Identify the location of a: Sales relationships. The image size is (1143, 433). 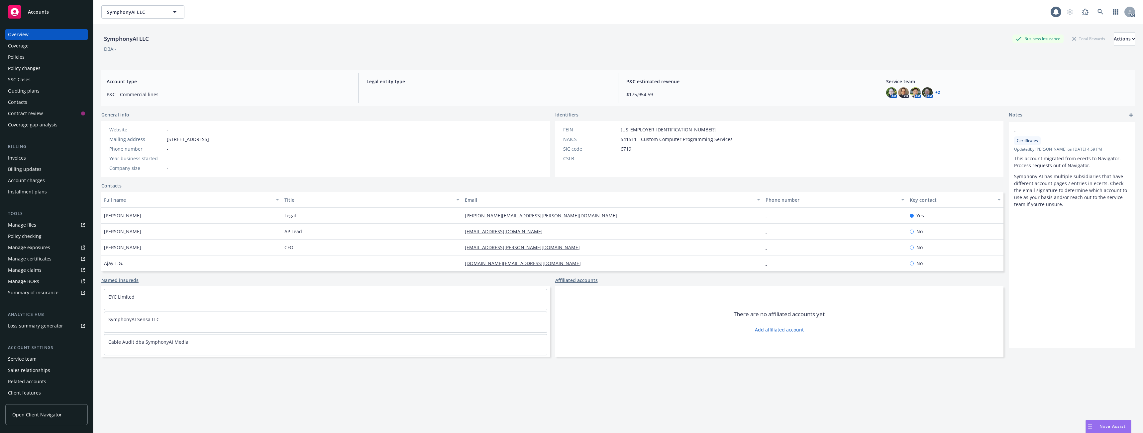
(46, 371).